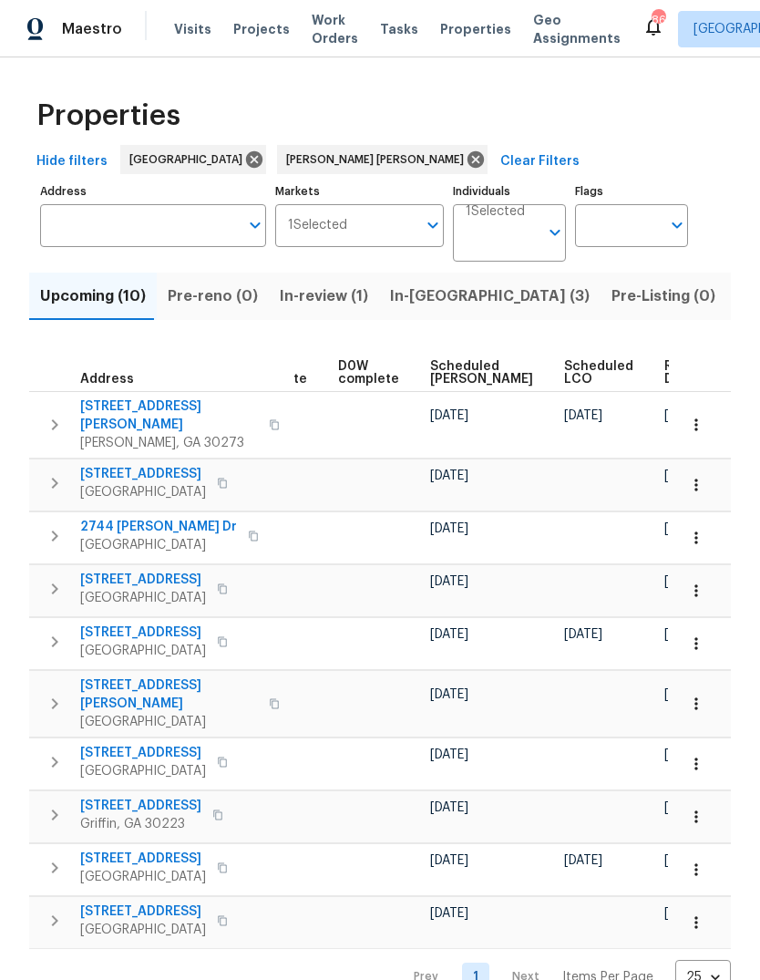 This screenshot has width=760, height=980. I want to click on span: Pre-reno (0), so click(212, 296).